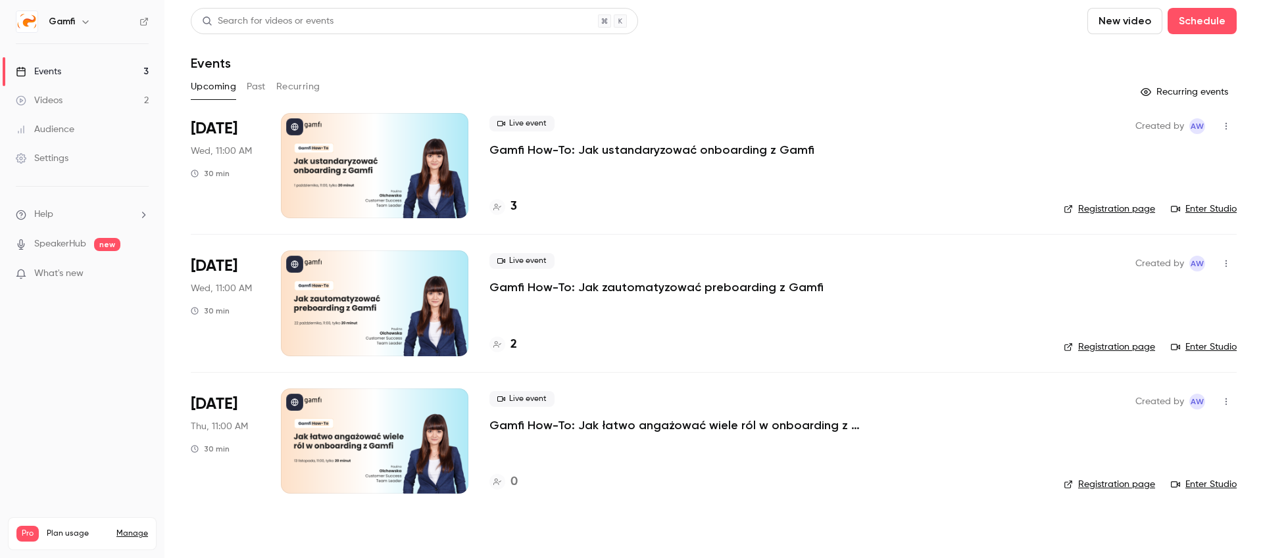 The image size is (1263, 558). What do you see at coordinates (514, 482) in the screenshot?
I see `h4: 0` at bounding box center [514, 482].